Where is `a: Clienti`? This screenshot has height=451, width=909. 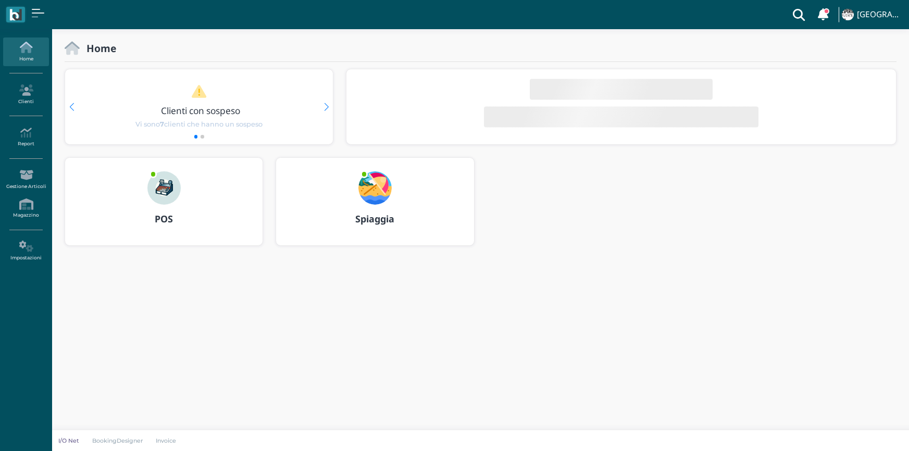 a: Clienti is located at coordinates (26, 94).